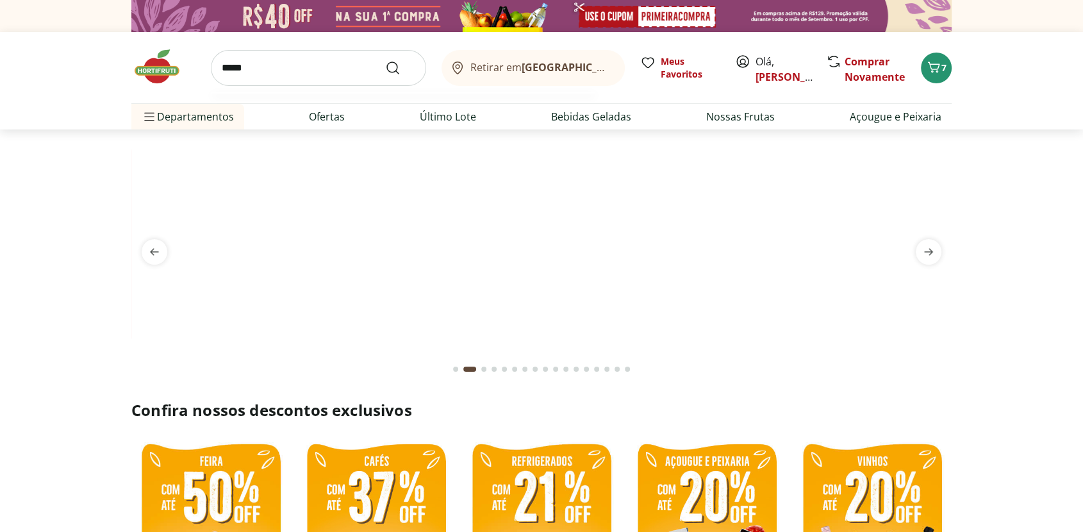 The image size is (1083, 532). What do you see at coordinates (545, 369) in the screenshot?
I see `button: Go to page 9 from fs-carousel` at bounding box center [545, 369].